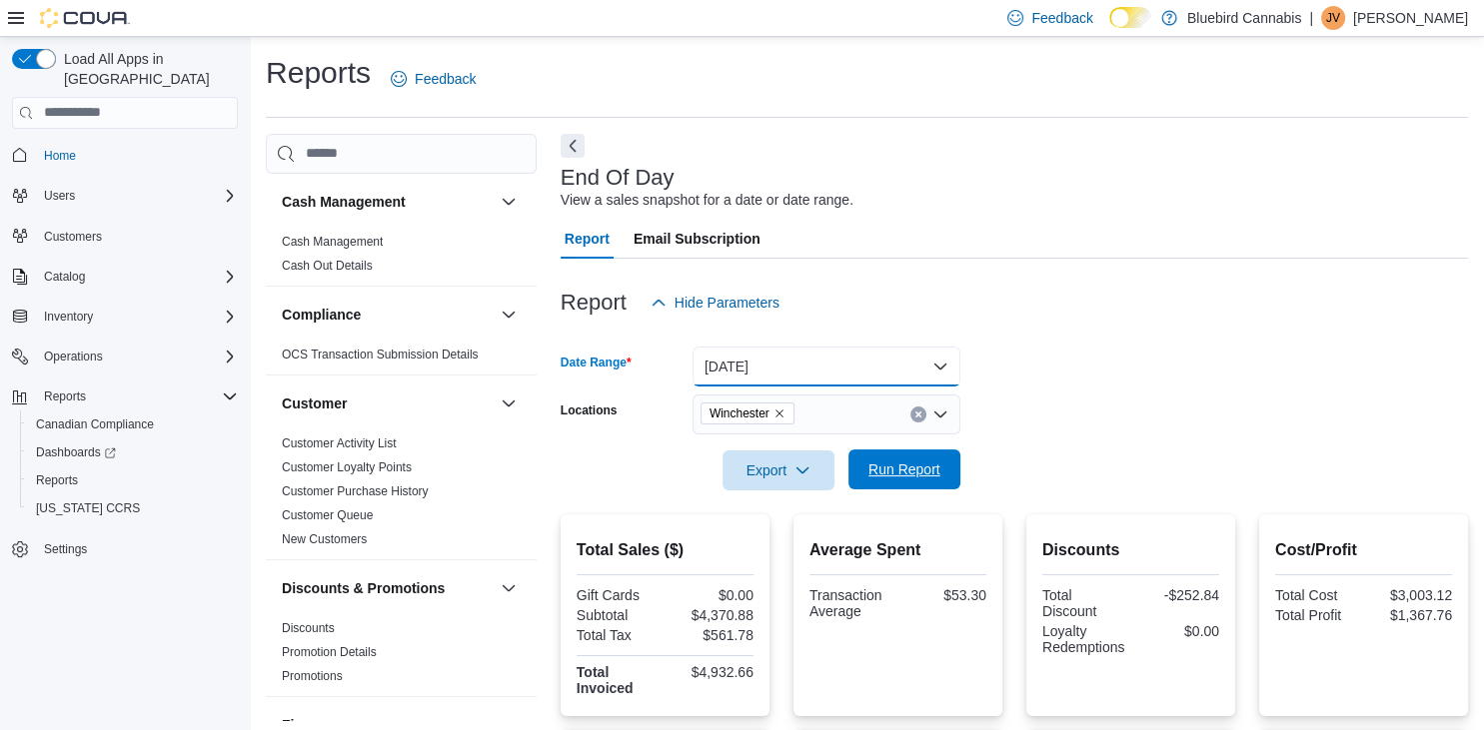 The width and height of the screenshot is (1484, 730). What do you see at coordinates (312, 676) in the screenshot?
I see `a: Promotions` at bounding box center [312, 676].